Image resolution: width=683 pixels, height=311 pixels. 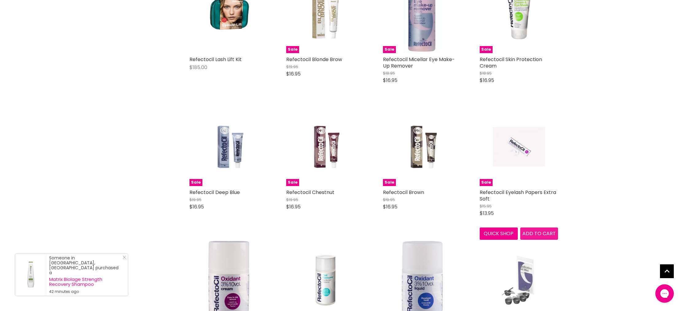 I want to click on a: Refectocil BrownSale, so click(x=422, y=147).